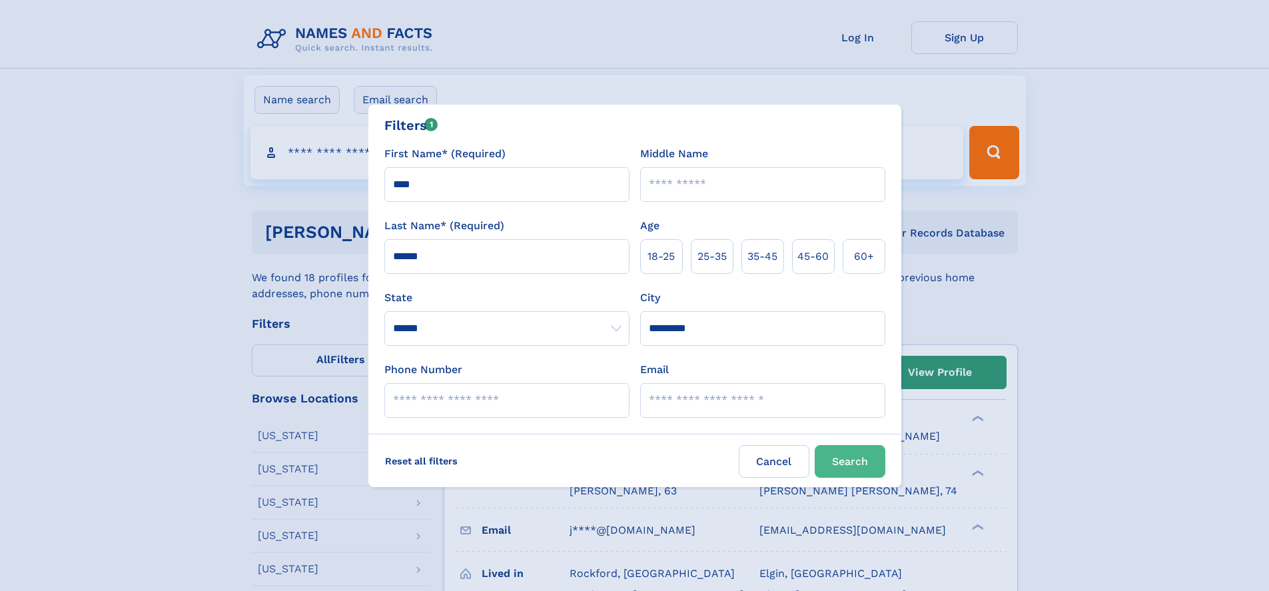  Describe the element at coordinates (444, 226) in the screenshot. I see `label: Last Name* (Required)` at that location.